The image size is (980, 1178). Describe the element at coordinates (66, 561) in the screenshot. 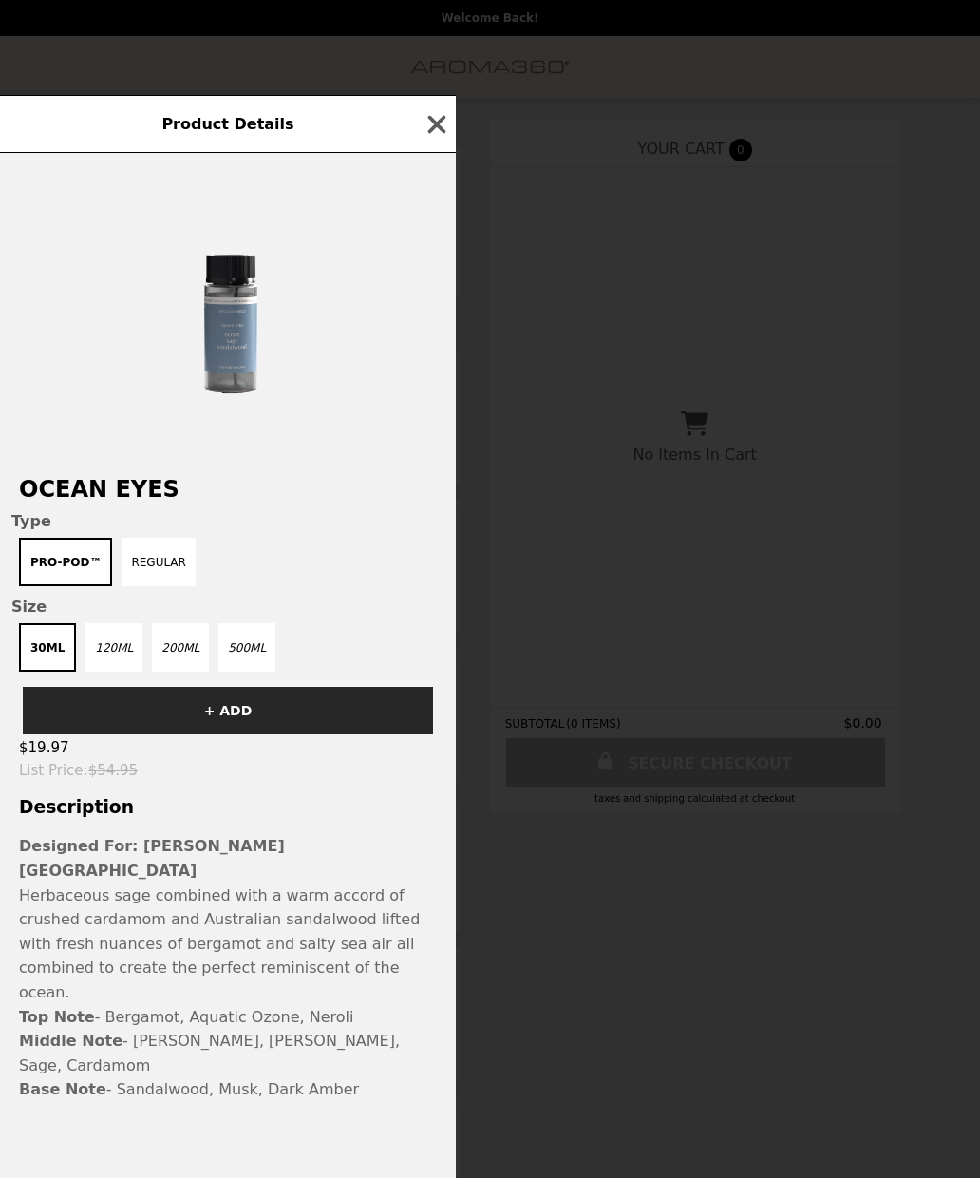

I see `button: Pro-Pod™` at that location.